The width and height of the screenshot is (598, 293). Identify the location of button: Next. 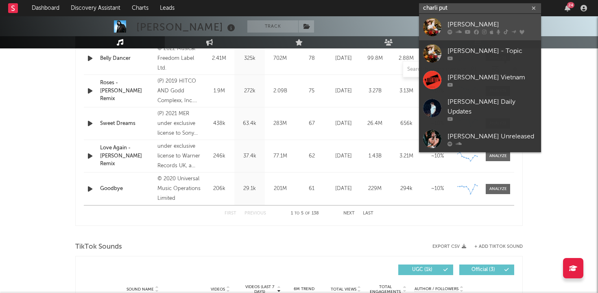
(349, 213).